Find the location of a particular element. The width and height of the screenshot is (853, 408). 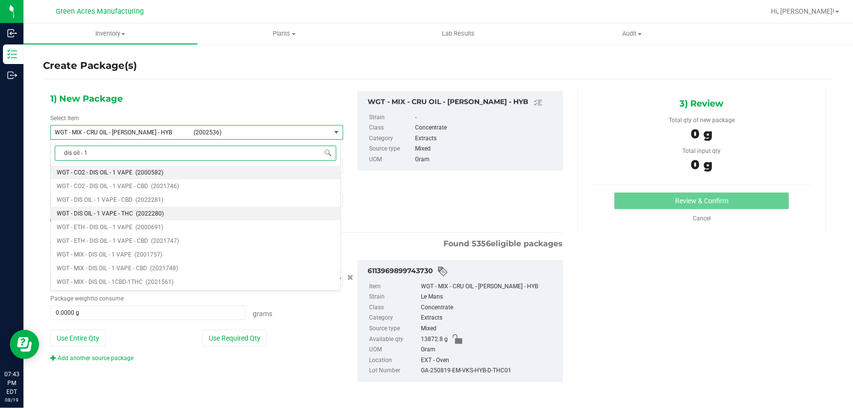

span: Plants is located at coordinates (284, 34).